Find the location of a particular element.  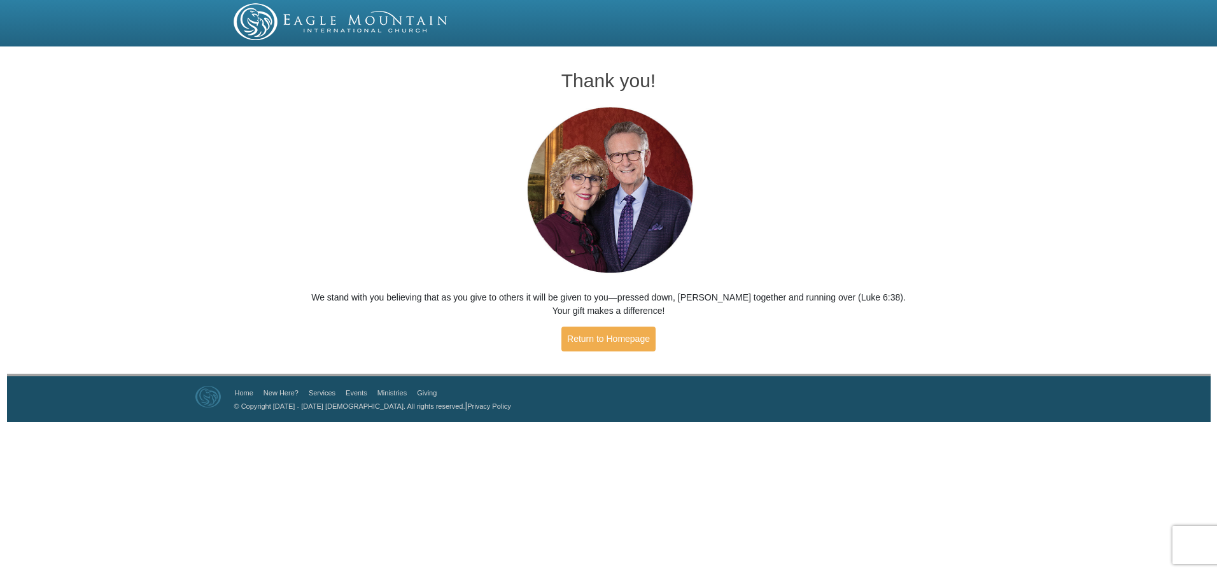

a: Privacy Policy is located at coordinates (489, 406).